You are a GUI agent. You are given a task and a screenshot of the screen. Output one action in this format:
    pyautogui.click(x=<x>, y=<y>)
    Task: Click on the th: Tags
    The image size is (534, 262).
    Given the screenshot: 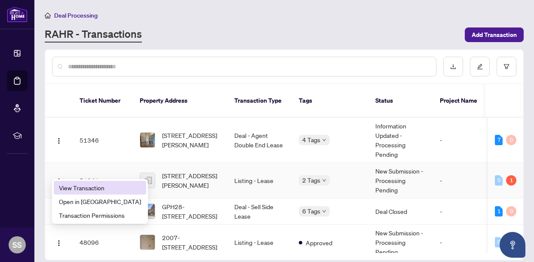 What is the action you would take?
    pyautogui.click(x=330, y=101)
    